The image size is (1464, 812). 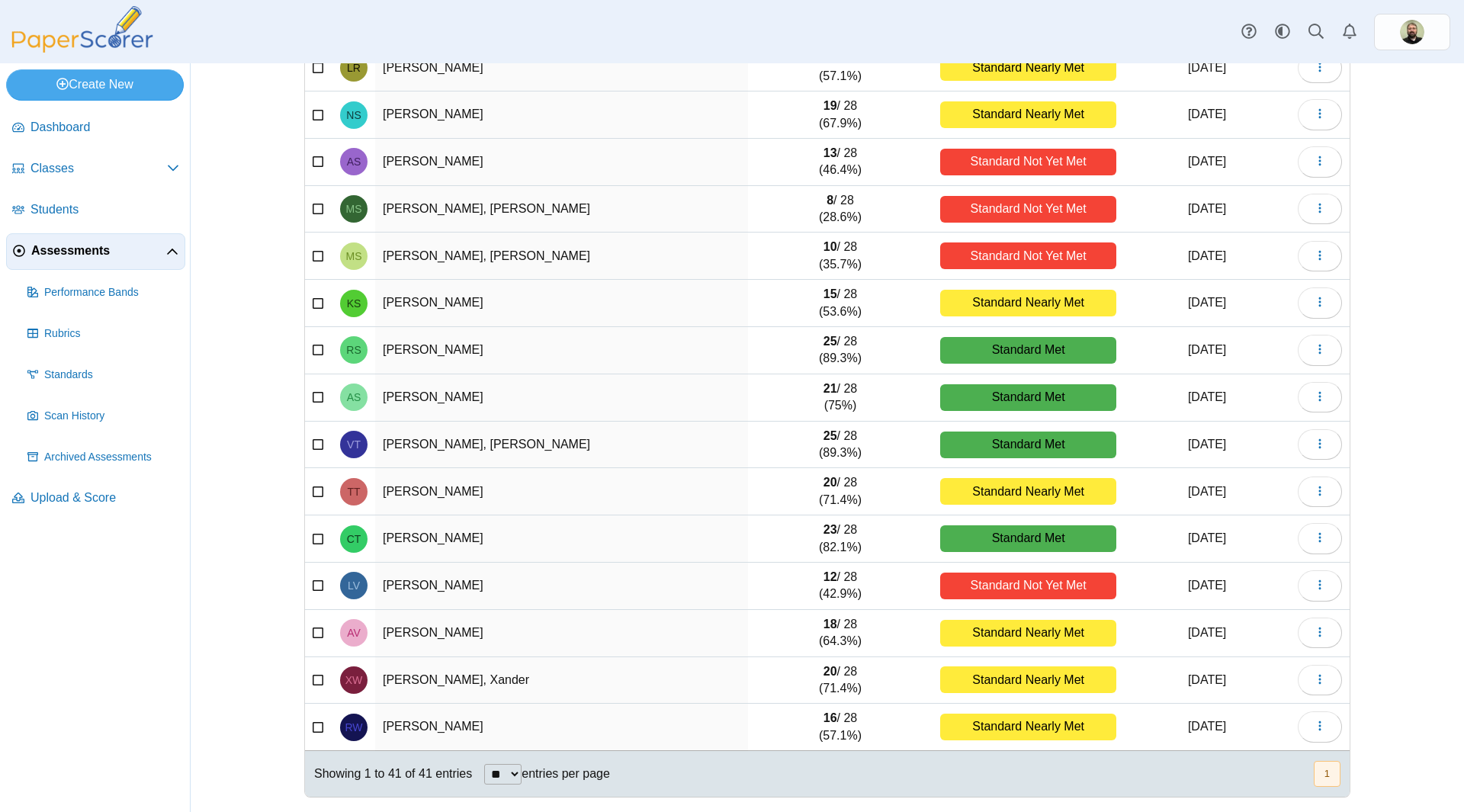 What do you see at coordinates (95, 85) in the screenshot?
I see `a: Create New` at bounding box center [95, 85].